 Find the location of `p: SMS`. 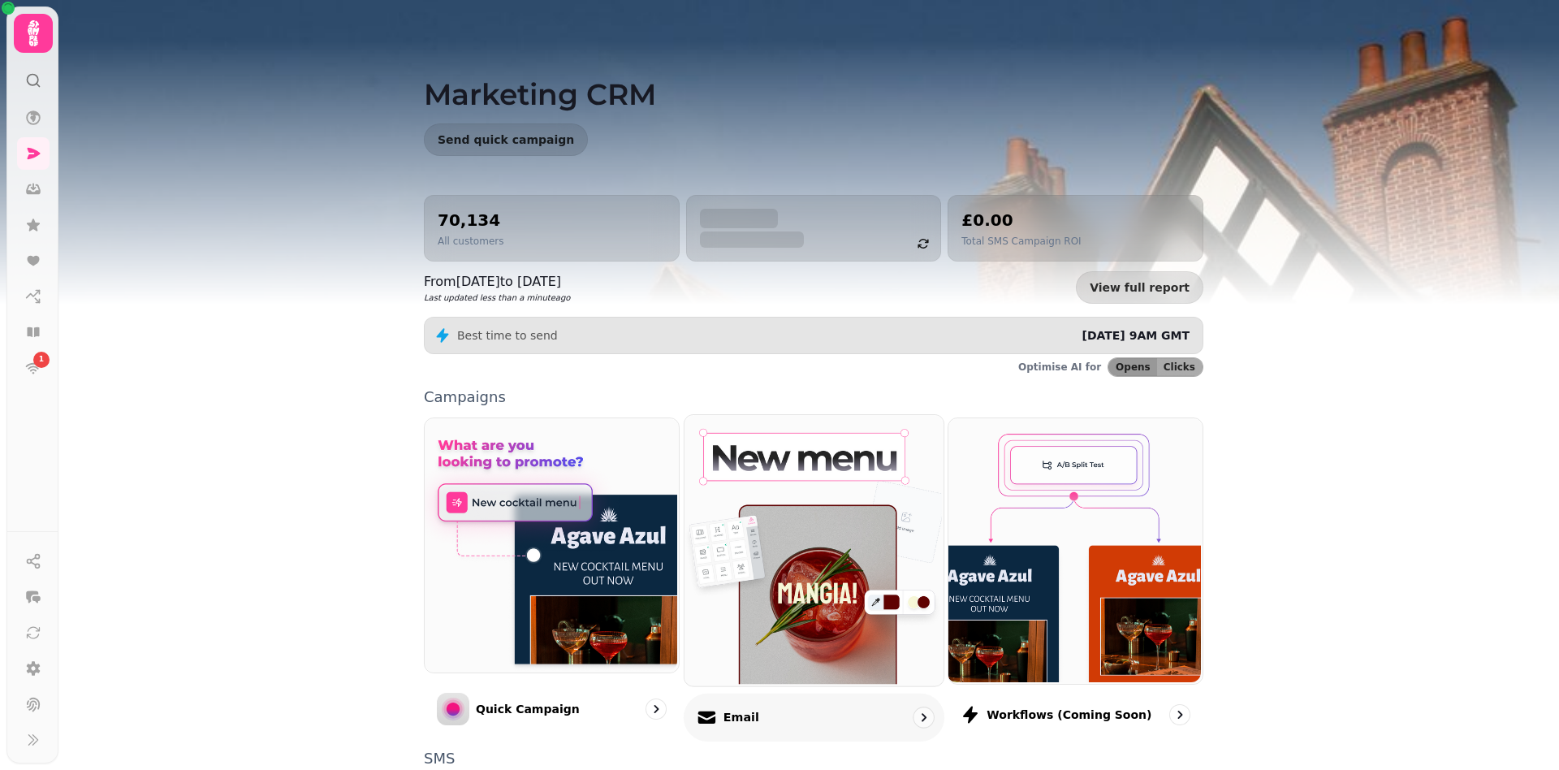

p: SMS is located at coordinates (814, 758).